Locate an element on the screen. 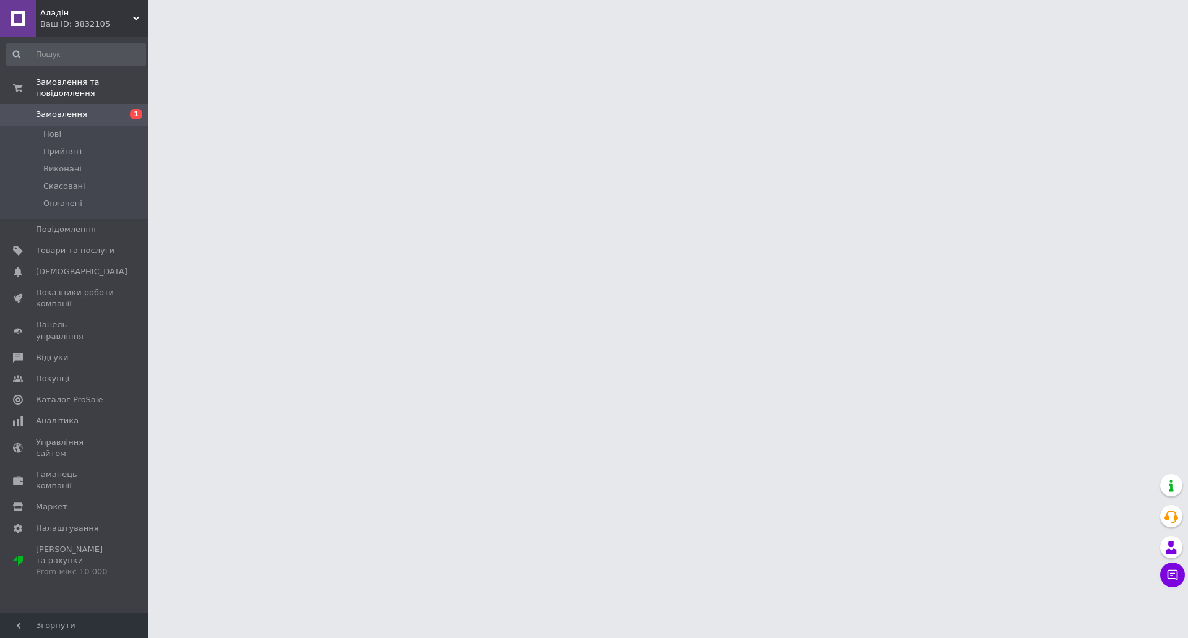 The width and height of the screenshot is (1188, 638). span: Покупці is located at coordinates (53, 379).